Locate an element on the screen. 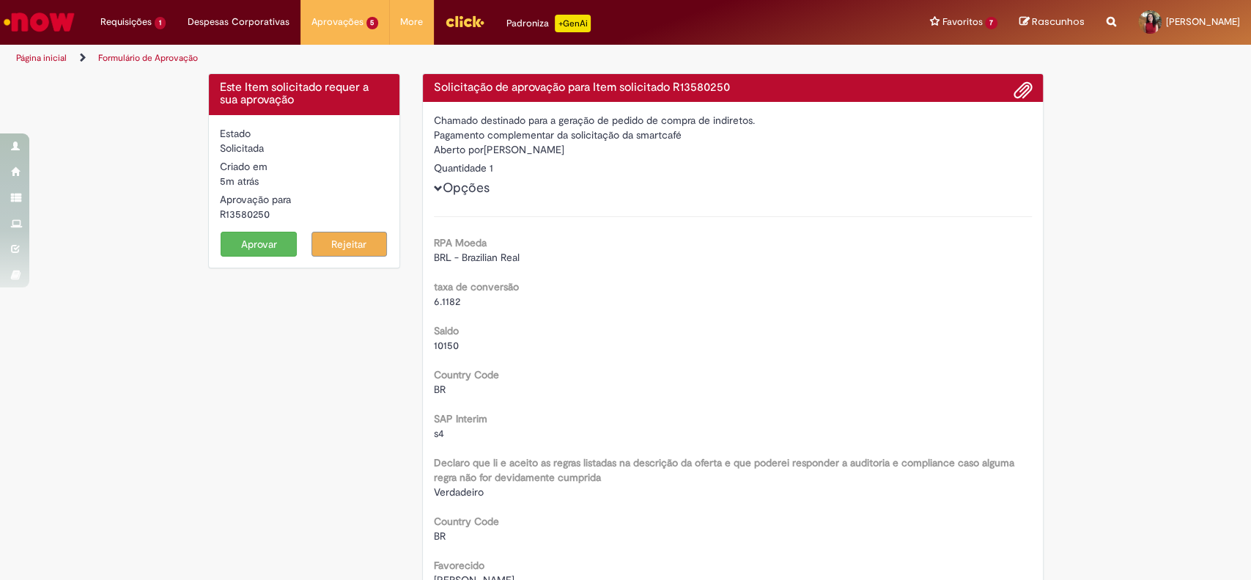  div: 30/09/2025 09:55:20 is located at coordinates (304, 181).